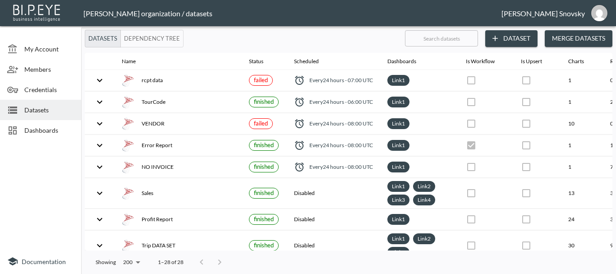 This screenshot has width=616, height=274. Describe the element at coordinates (41, 261) in the screenshot. I see `a: Documentation` at that location.